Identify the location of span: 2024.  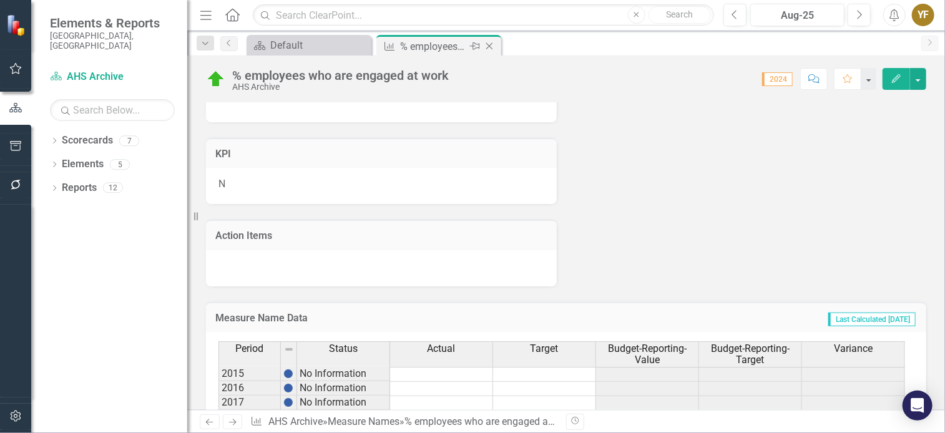
(777, 79).